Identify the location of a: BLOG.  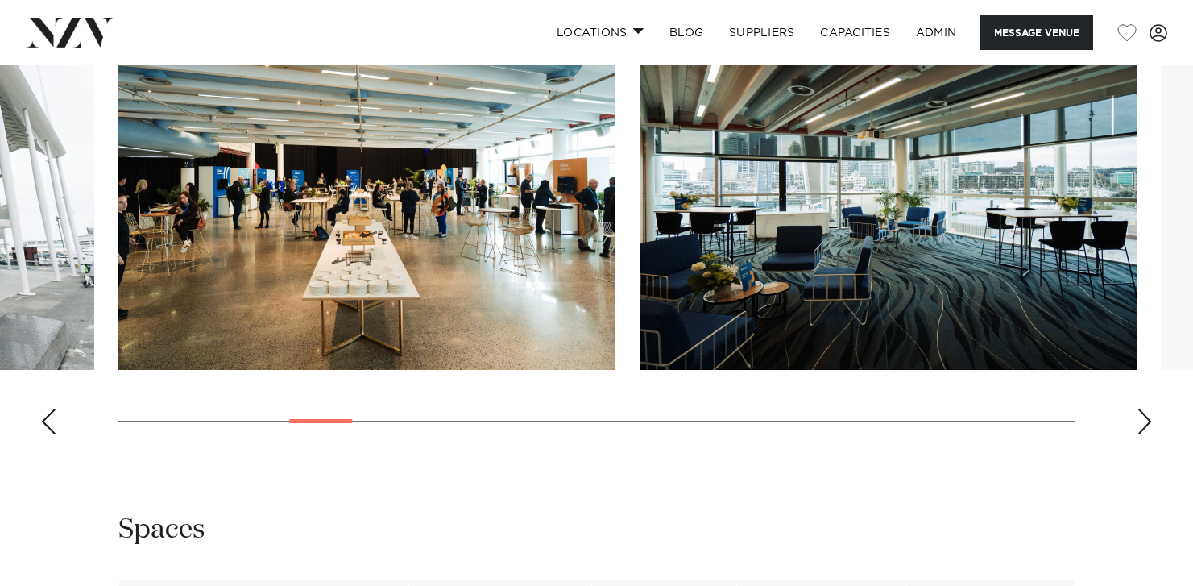
(686, 32).